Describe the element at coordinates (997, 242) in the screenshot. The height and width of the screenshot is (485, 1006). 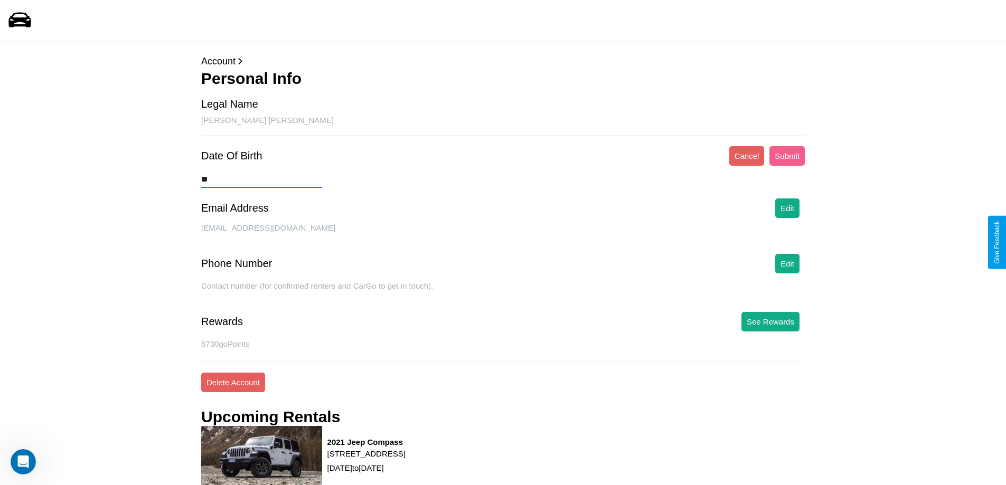
I see `div: Give Feedback` at that location.